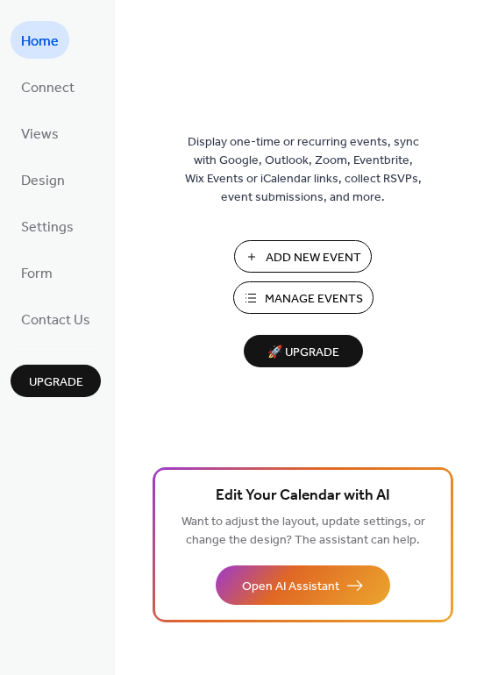 The height and width of the screenshot is (675, 491). Describe the element at coordinates (303, 170) in the screenshot. I see `span: Display one-time or recurring events, sync with Google, Outlook, Zoom, Eventbrite, Wix Events or ...` at that location.